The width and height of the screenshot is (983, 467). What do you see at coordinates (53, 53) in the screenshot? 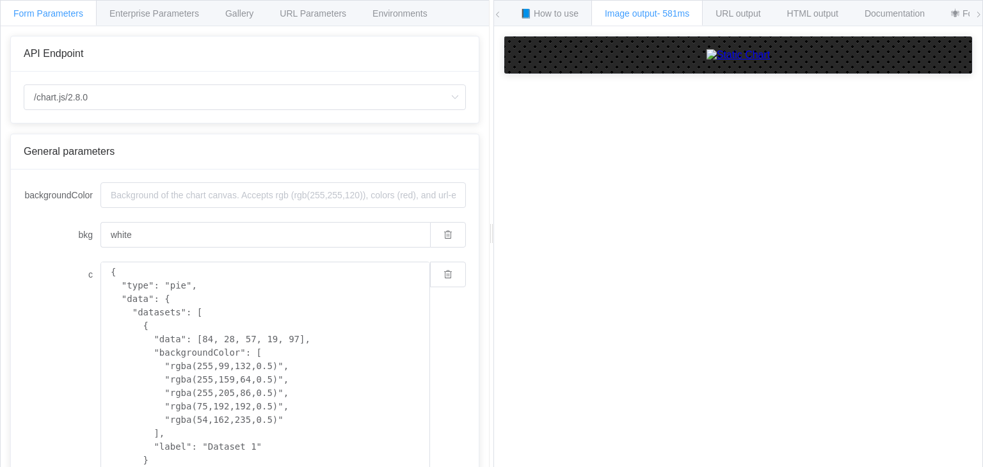
I see `span: API Endpoint` at bounding box center [53, 53].